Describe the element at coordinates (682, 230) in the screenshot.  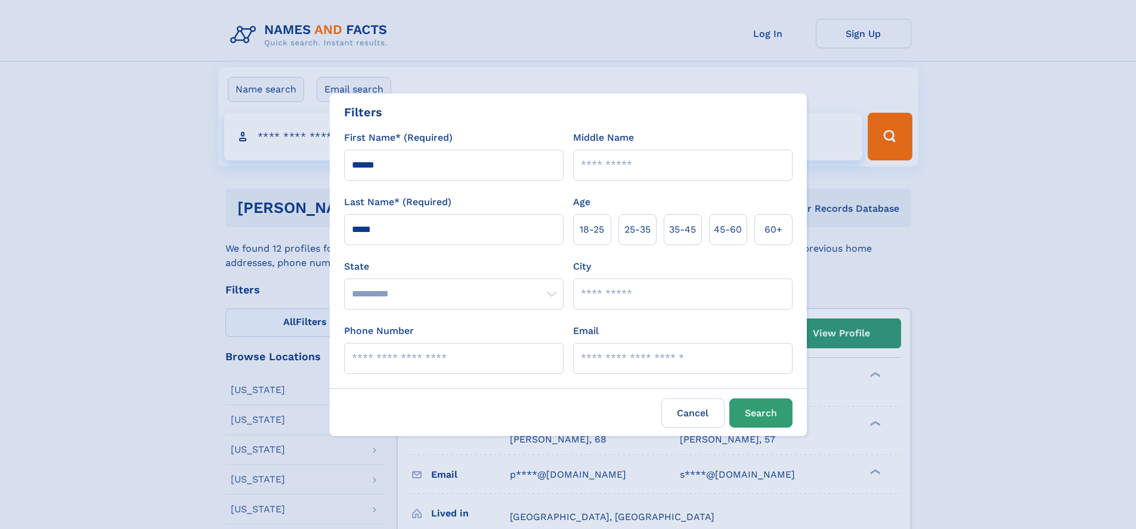
I see `span: 35‑45` at that location.